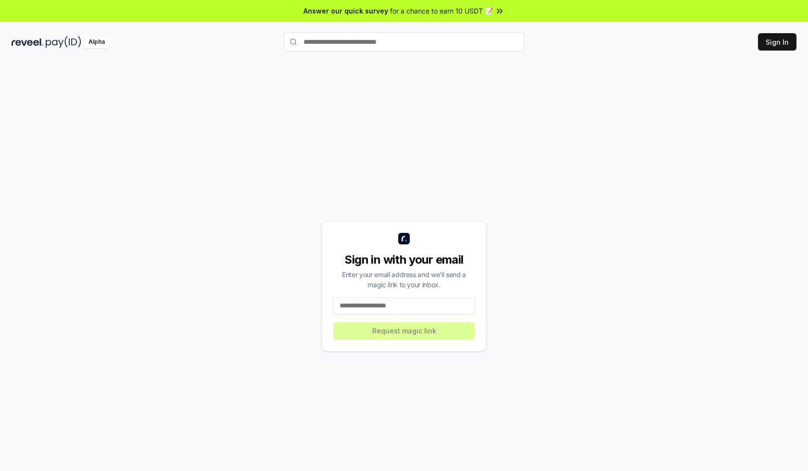 This screenshot has width=808, height=471. I want to click on img: reveel_dark, so click(27, 42).